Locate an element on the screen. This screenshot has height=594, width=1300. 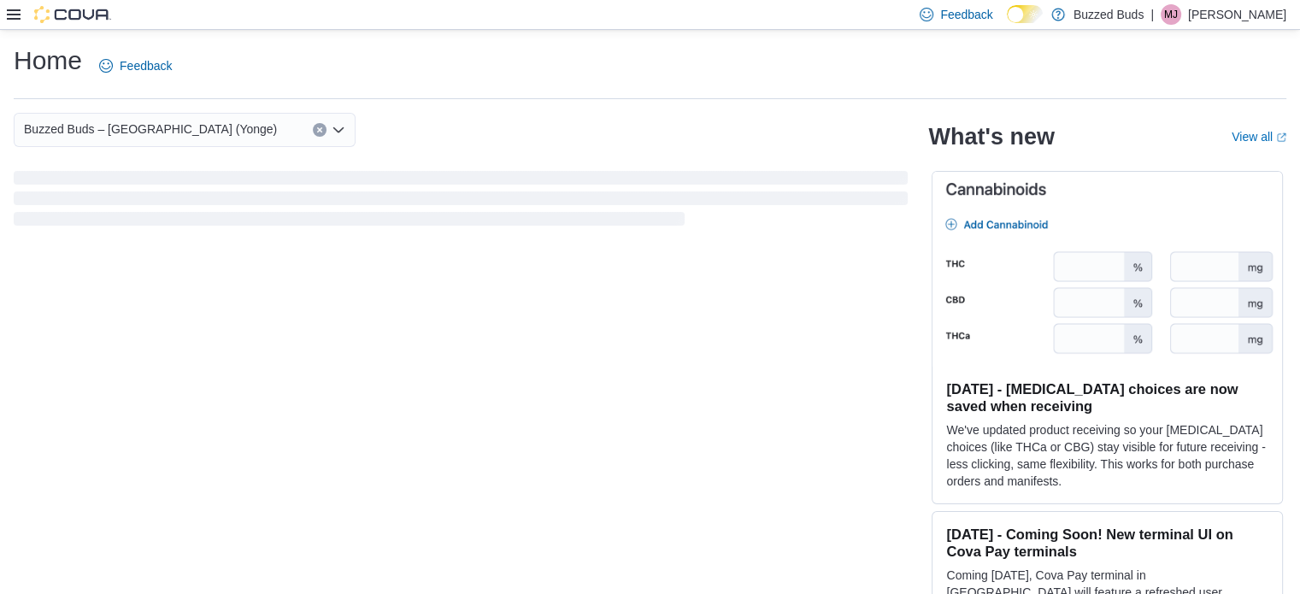
span: Dark Mode is located at coordinates (1007, 23).